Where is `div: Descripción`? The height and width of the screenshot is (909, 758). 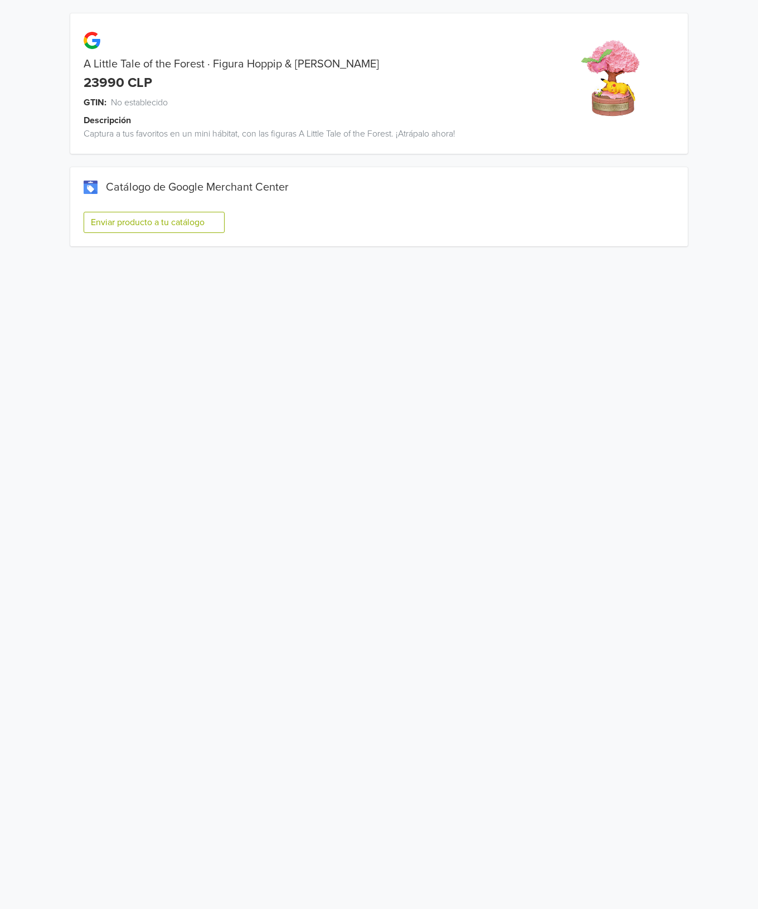 div: Descripción is located at coordinates (315, 120).